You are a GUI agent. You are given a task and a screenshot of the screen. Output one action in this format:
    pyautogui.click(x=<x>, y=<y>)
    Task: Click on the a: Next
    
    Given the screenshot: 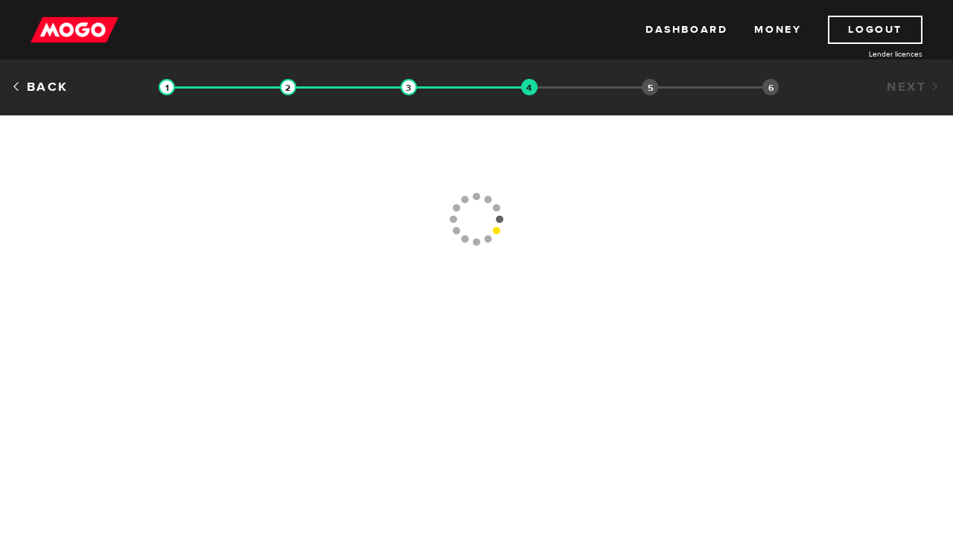 What is the action you would take?
    pyautogui.click(x=914, y=87)
    